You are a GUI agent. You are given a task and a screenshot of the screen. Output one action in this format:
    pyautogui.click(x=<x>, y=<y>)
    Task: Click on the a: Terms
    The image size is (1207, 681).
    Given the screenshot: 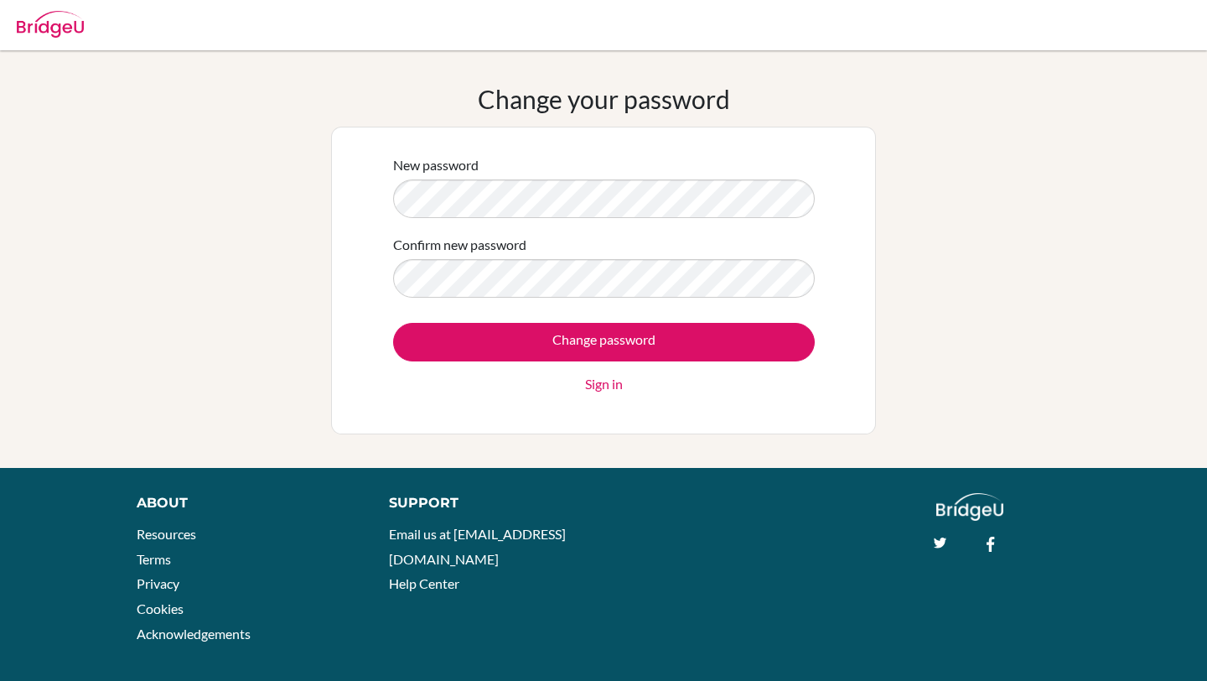 What is the action you would take?
    pyautogui.click(x=153, y=558)
    